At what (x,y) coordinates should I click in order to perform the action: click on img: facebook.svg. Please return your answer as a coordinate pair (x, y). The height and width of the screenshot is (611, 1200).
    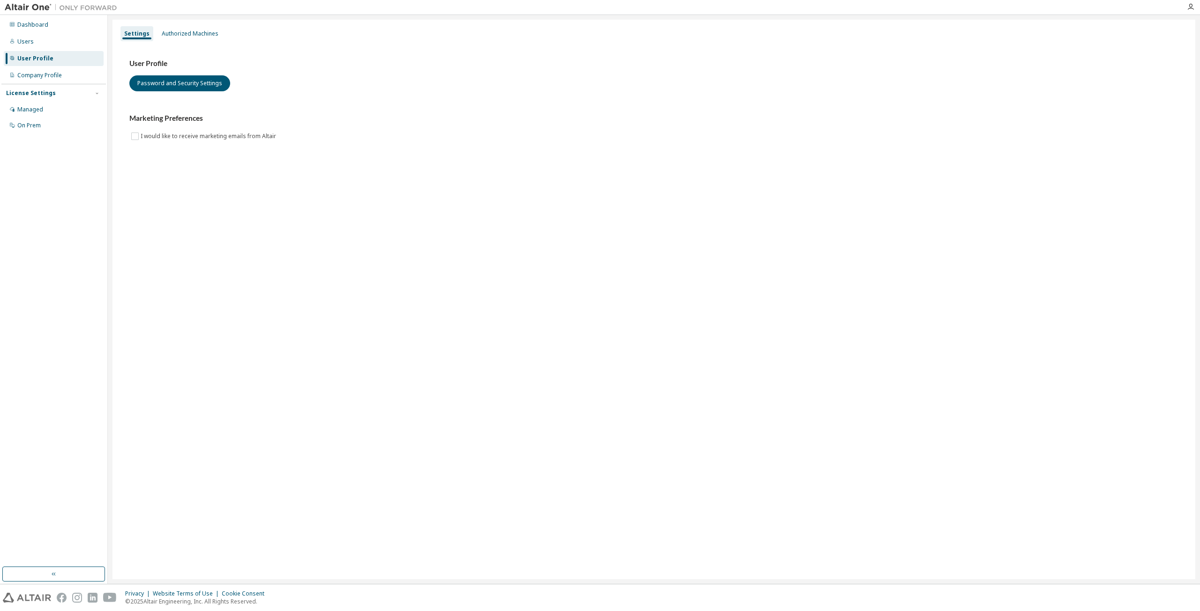
    Looking at the image, I should click on (61, 598).